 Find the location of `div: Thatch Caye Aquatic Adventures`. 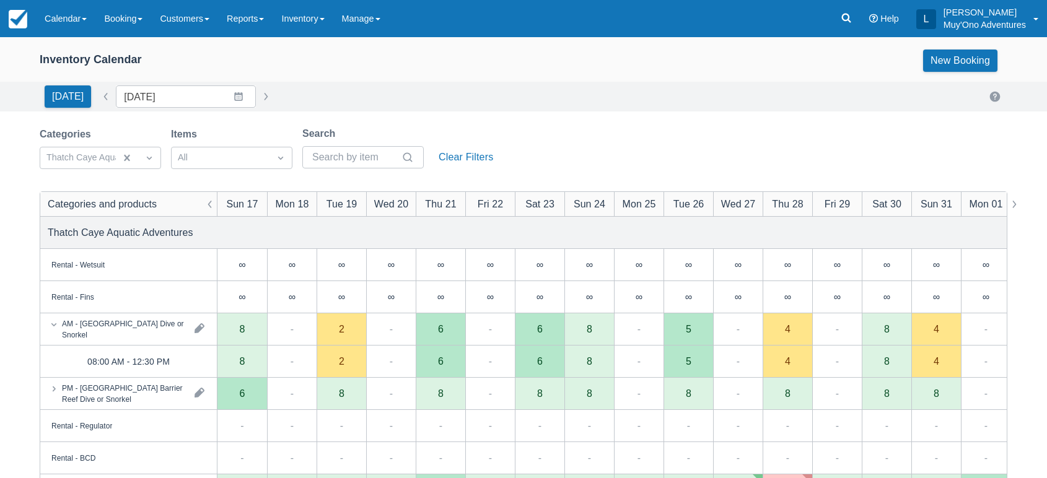

div: Thatch Caye Aquatic Adventures is located at coordinates (120, 232).